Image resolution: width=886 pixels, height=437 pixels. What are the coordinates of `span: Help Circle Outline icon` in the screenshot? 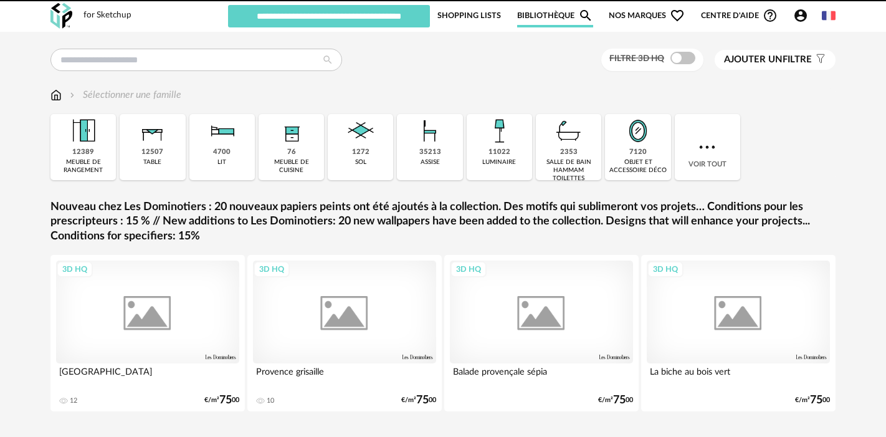 It's located at (770, 16).